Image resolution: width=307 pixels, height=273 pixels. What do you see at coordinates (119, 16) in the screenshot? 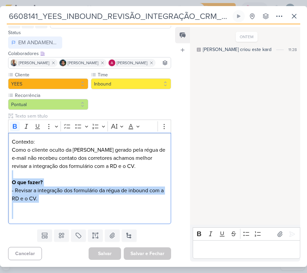
I see `input: Kard Sem Título` at bounding box center [119, 16].